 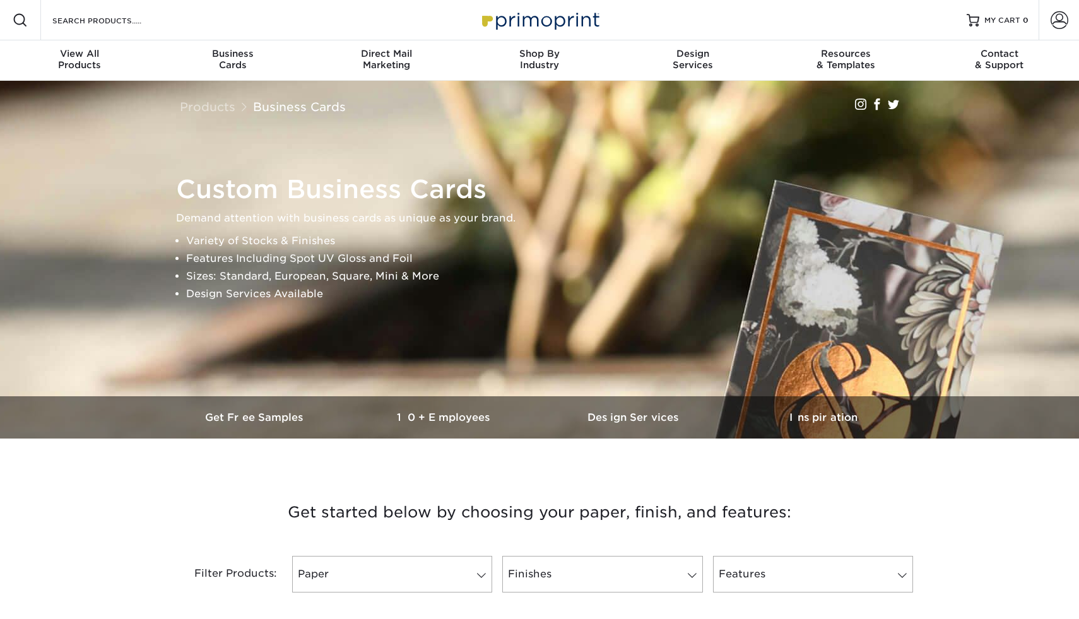 I want to click on div: Services, so click(x=692, y=59).